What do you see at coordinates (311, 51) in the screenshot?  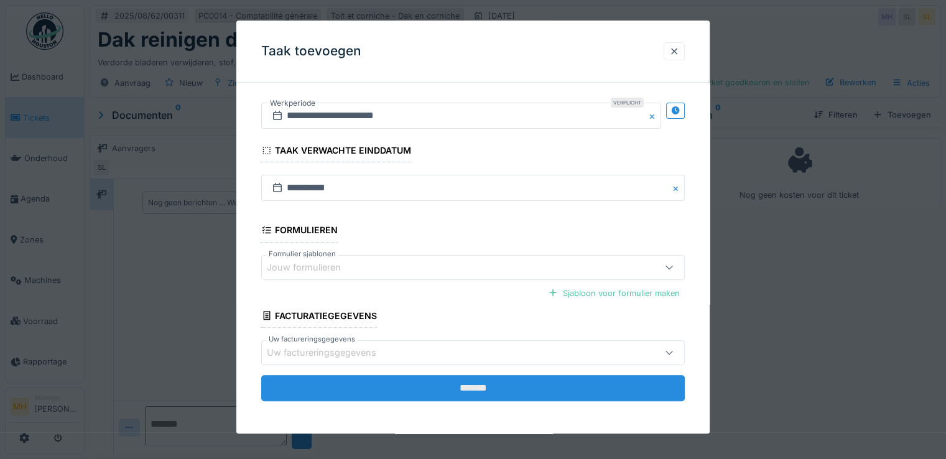 I see `h3: Taak toevoegen` at bounding box center [311, 51].